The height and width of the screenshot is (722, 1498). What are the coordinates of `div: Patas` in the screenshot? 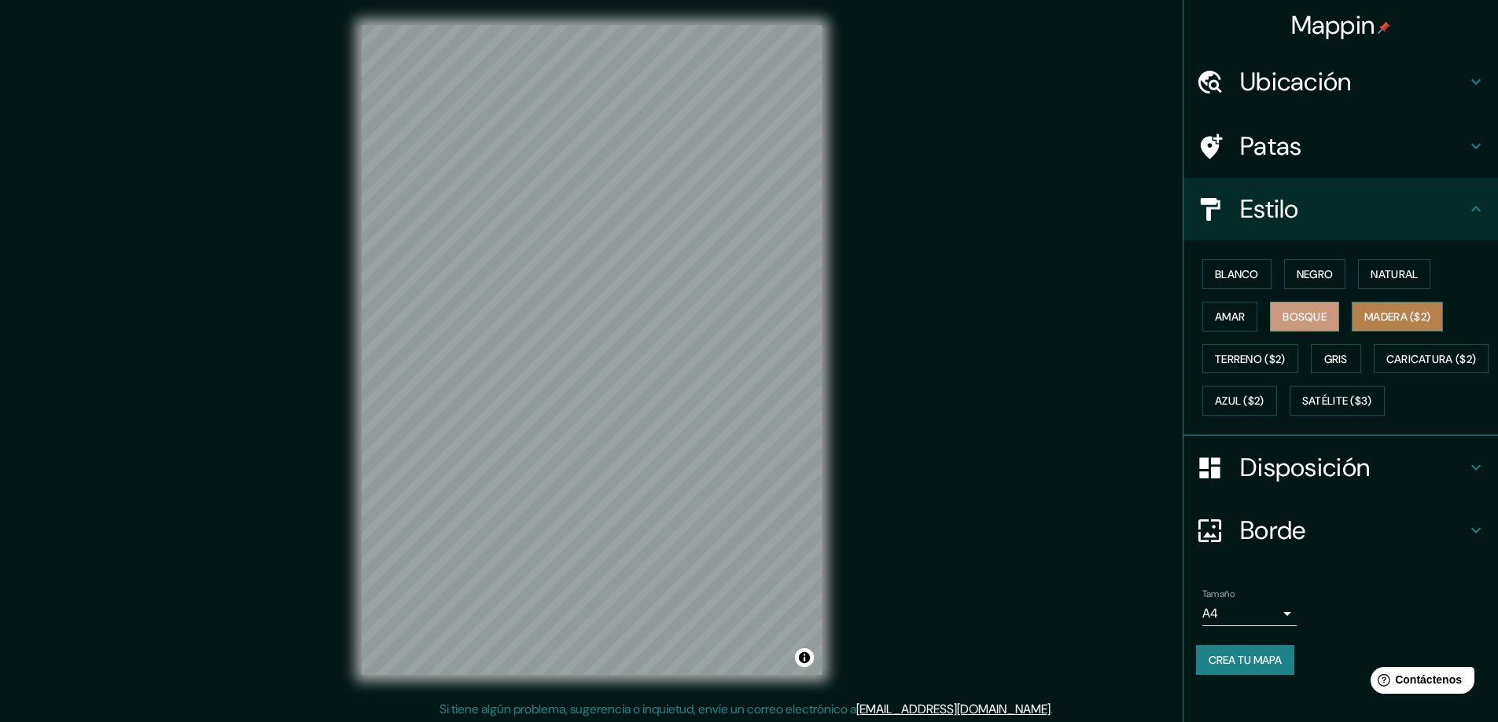 It's located at (1340, 146).